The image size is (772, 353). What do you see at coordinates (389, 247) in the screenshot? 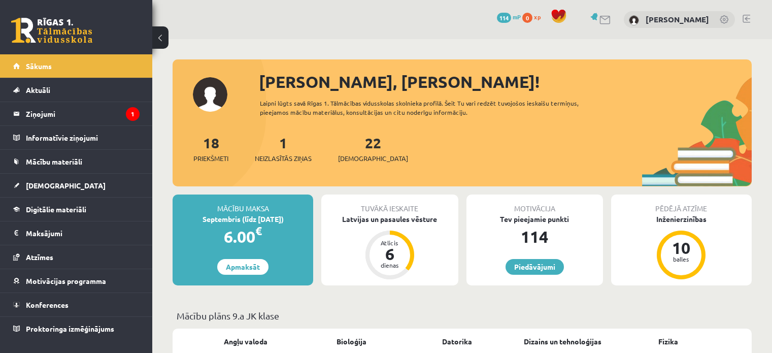
I see `a: Latvijas un pasaules vēsture Atlicis 6 dienas` at bounding box center [389, 247].